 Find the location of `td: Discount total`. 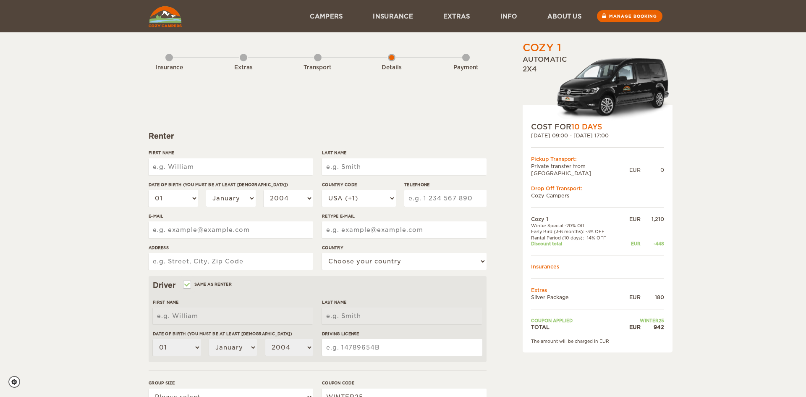

td: Discount total is located at coordinates (576, 243).